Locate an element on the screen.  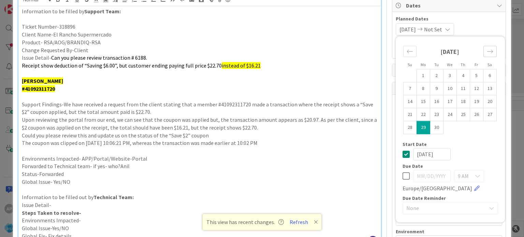
div: Move forward to switch to the next month. is located at coordinates (490, 51).